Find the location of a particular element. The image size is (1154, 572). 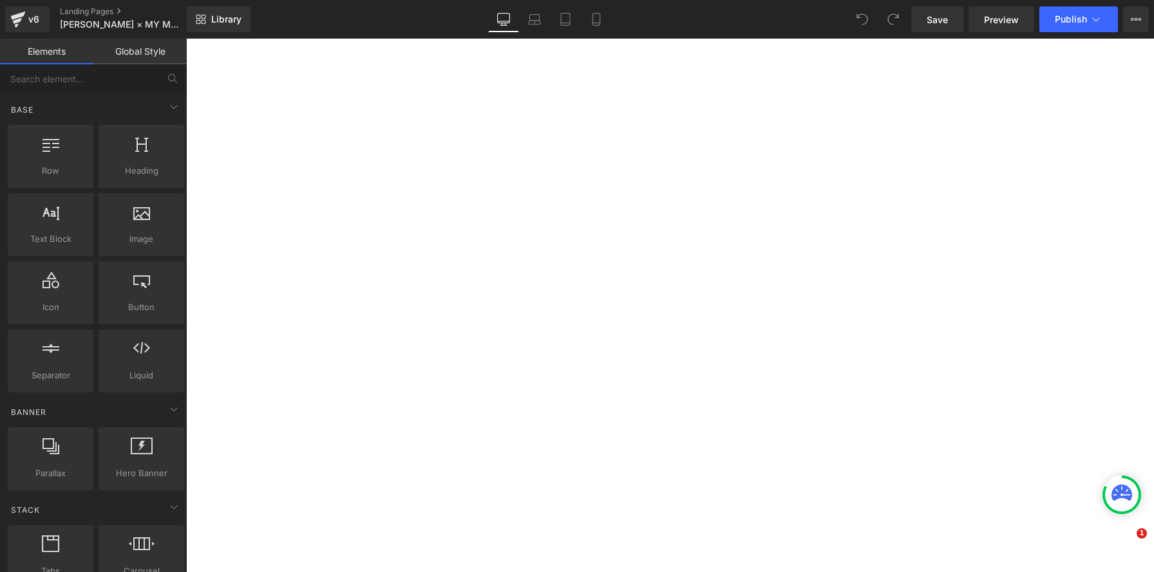

span: Preview is located at coordinates (1001, 19).